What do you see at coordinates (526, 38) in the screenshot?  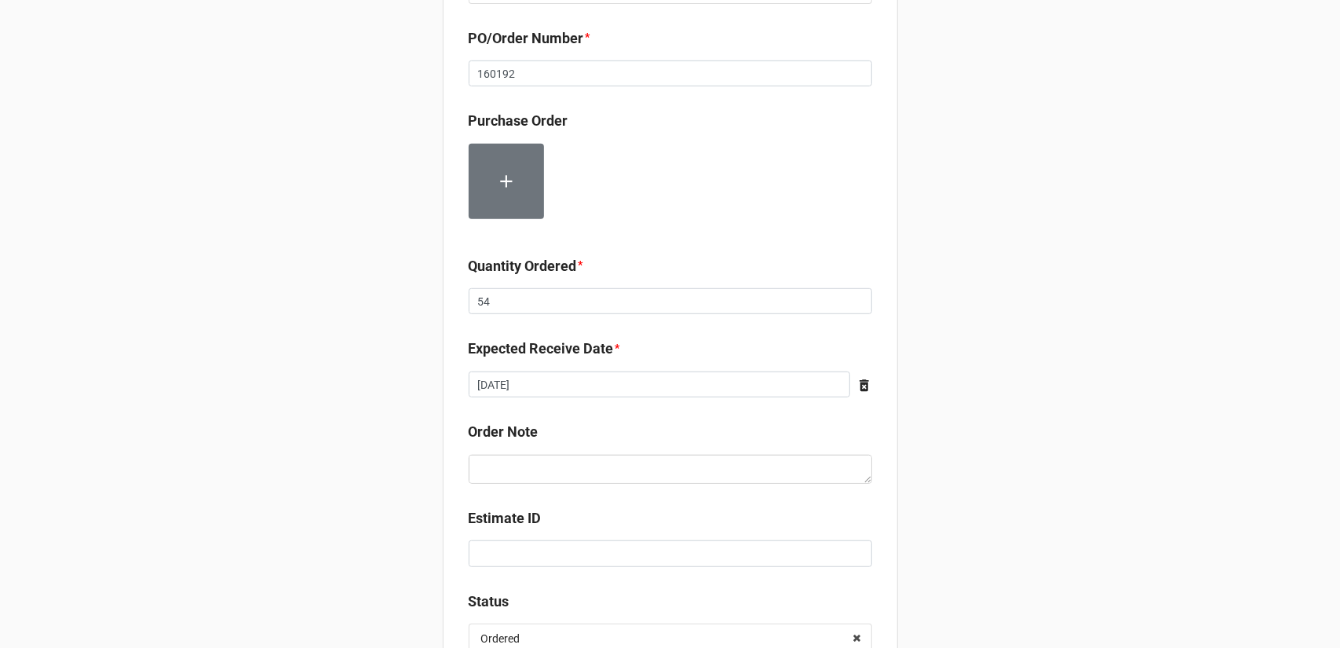 I see `label: PO/Order Number` at bounding box center [526, 38].